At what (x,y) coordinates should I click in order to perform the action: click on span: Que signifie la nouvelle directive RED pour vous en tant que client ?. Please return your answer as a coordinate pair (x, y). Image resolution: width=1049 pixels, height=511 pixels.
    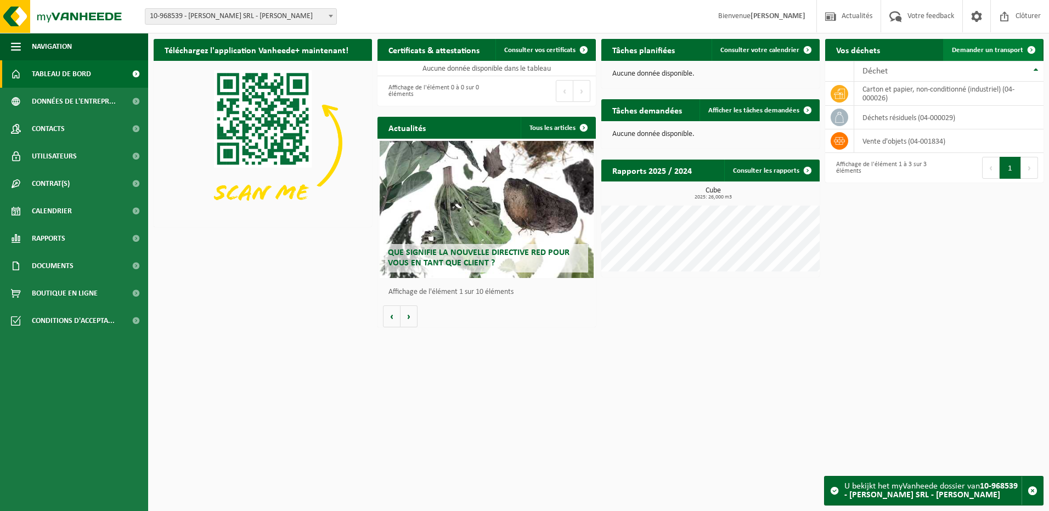
    Looking at the image, I should click on (478, 258).